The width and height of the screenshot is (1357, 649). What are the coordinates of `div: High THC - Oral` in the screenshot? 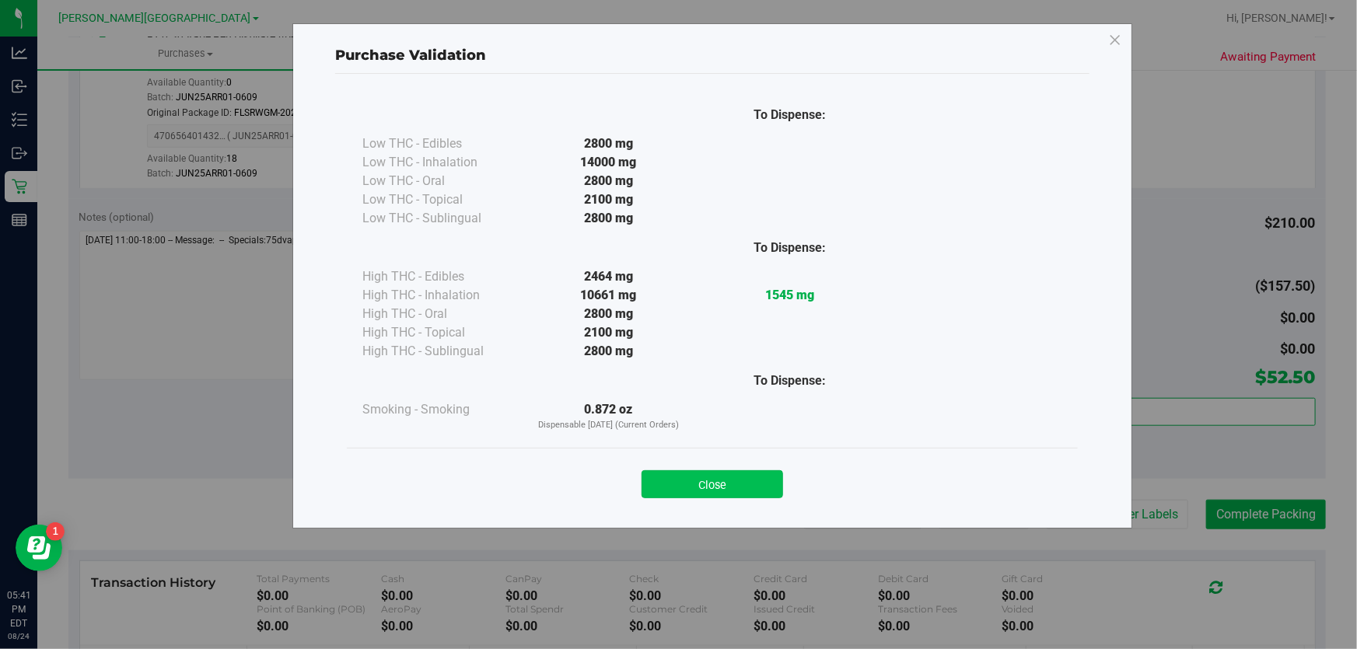 It's located at (440, 314).